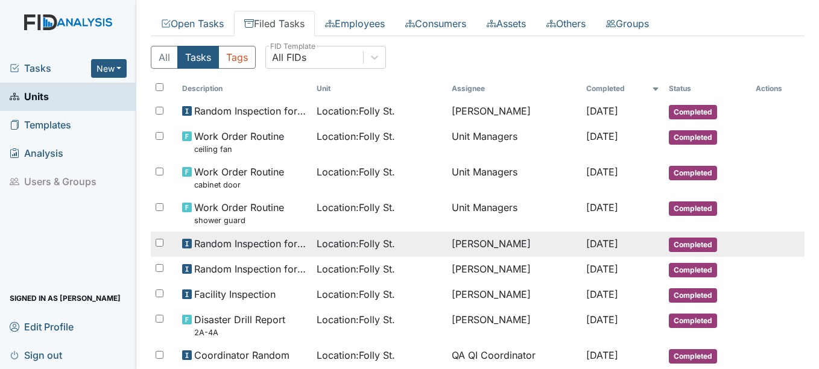  Describe the element at coordinates (355, 24) in the screenshot. I see `a: Employees` at that location.